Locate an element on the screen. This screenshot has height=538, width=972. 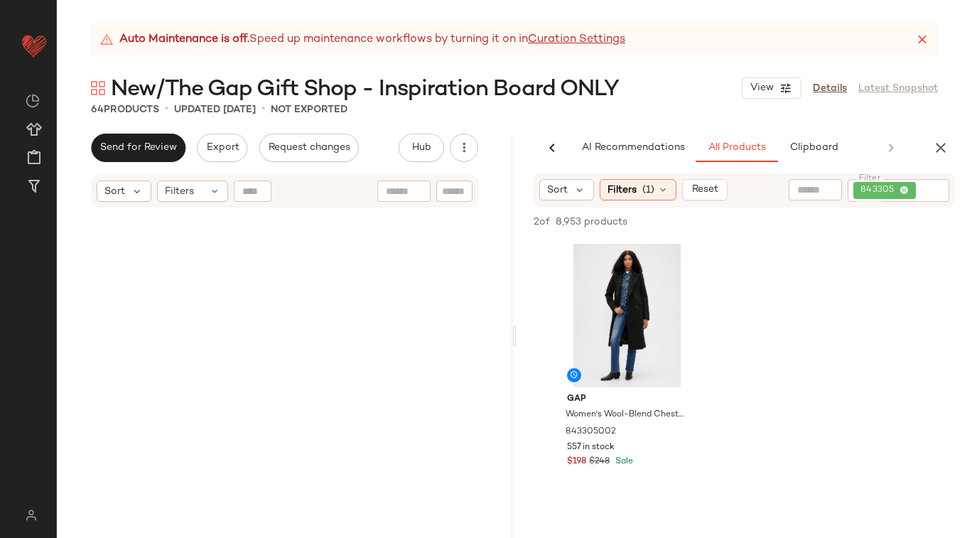
span: $198 is located at coordinates (576, 462).